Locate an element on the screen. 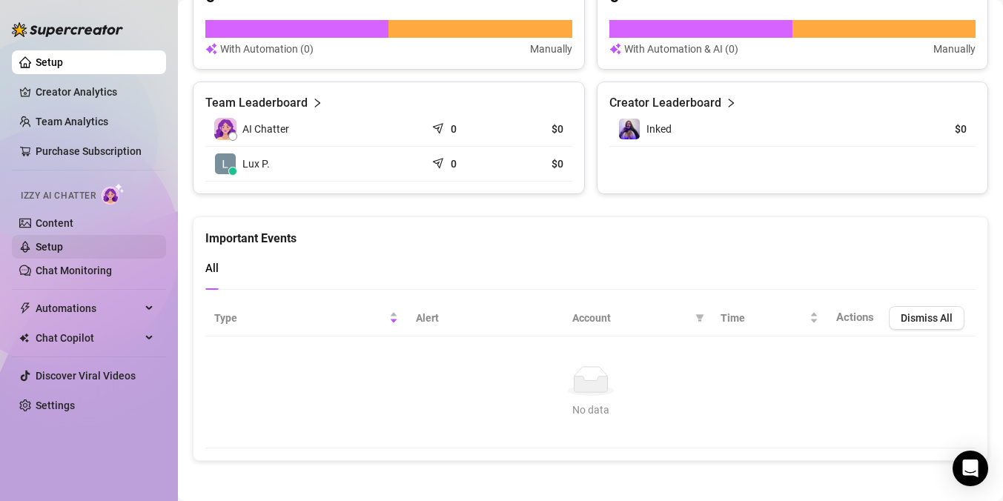 This screenshot has height=501, width=1003. img: Chat Copilot is located at coordinates (24, 338).